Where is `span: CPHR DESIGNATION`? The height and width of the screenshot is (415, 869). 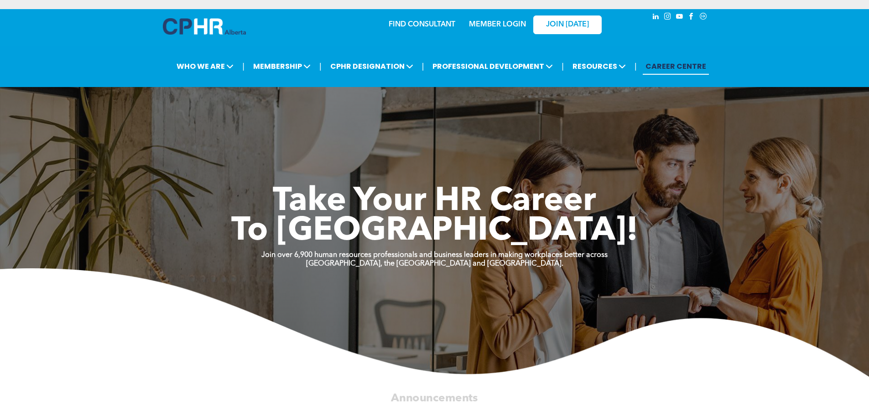
span: CPHR DESIGNATION is located at coordinates (372, 66).